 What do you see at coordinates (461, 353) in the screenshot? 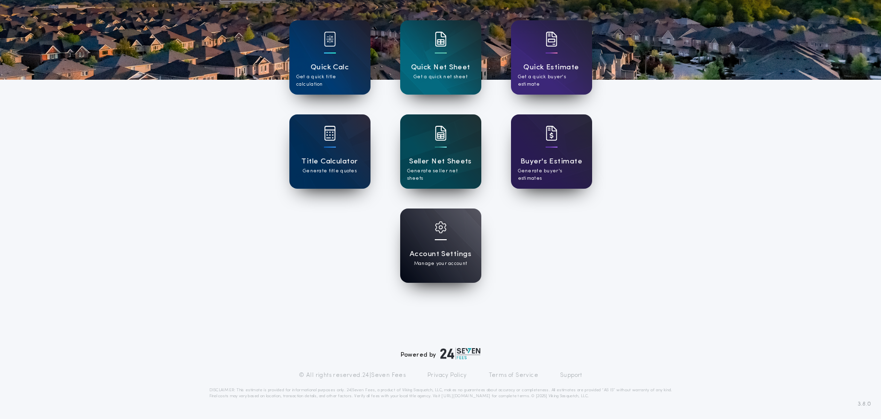
I see `img: logo` at bounding box center [461, 353].